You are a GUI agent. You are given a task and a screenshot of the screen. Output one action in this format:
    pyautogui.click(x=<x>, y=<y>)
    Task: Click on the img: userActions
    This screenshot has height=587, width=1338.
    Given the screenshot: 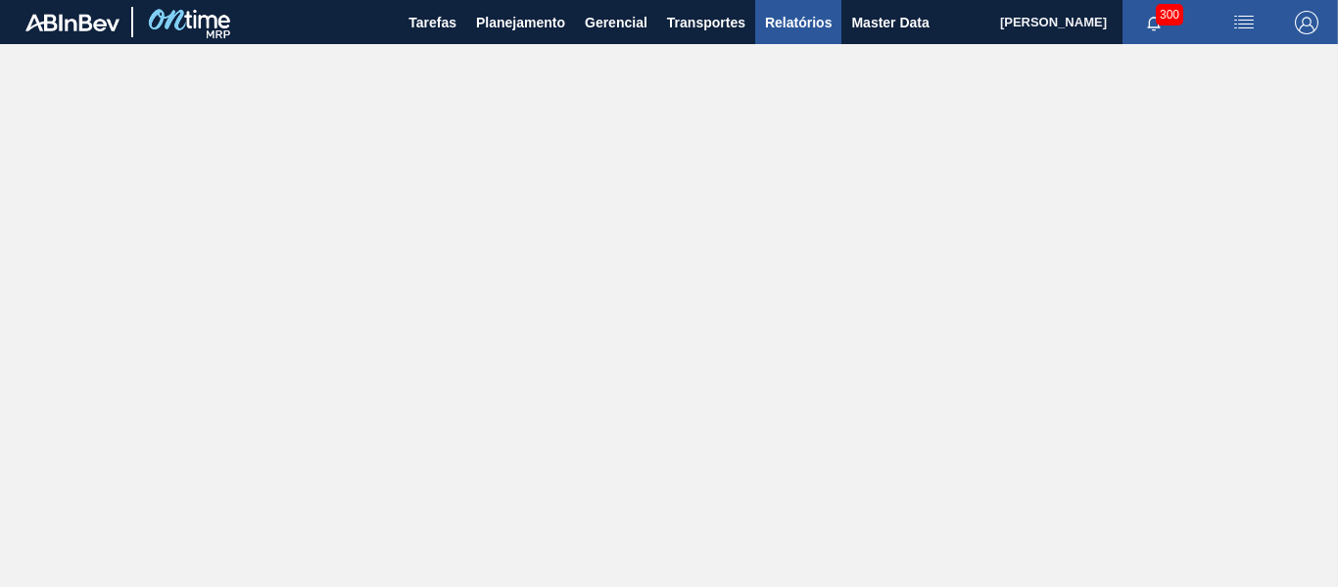 What is the action you would take?
    pyautogui.click(x=1244, y=23)
    